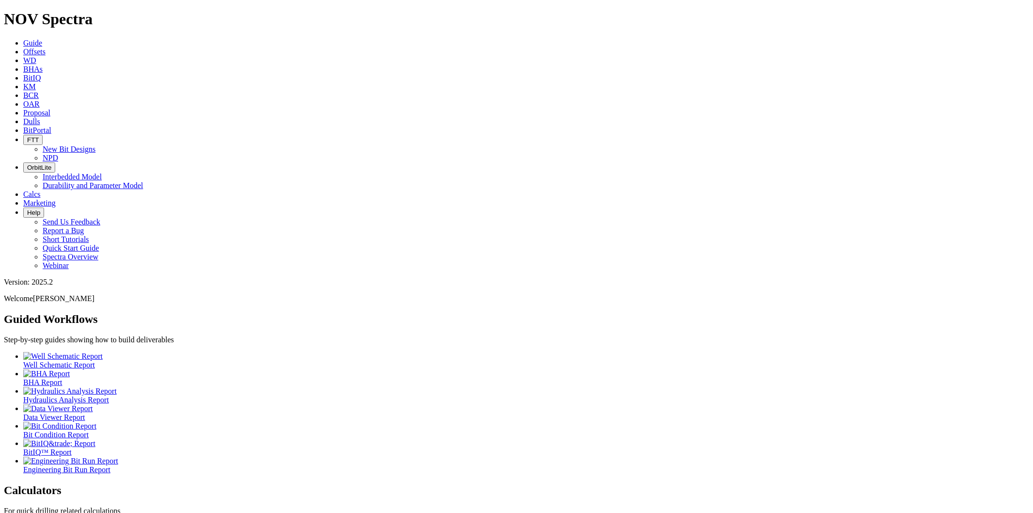 Image resolution: width=1033 pixels, height=513 pixels. I want to click on a: Engineering Bit Run Report Engineering Bit Run Report, so click(526, 465).